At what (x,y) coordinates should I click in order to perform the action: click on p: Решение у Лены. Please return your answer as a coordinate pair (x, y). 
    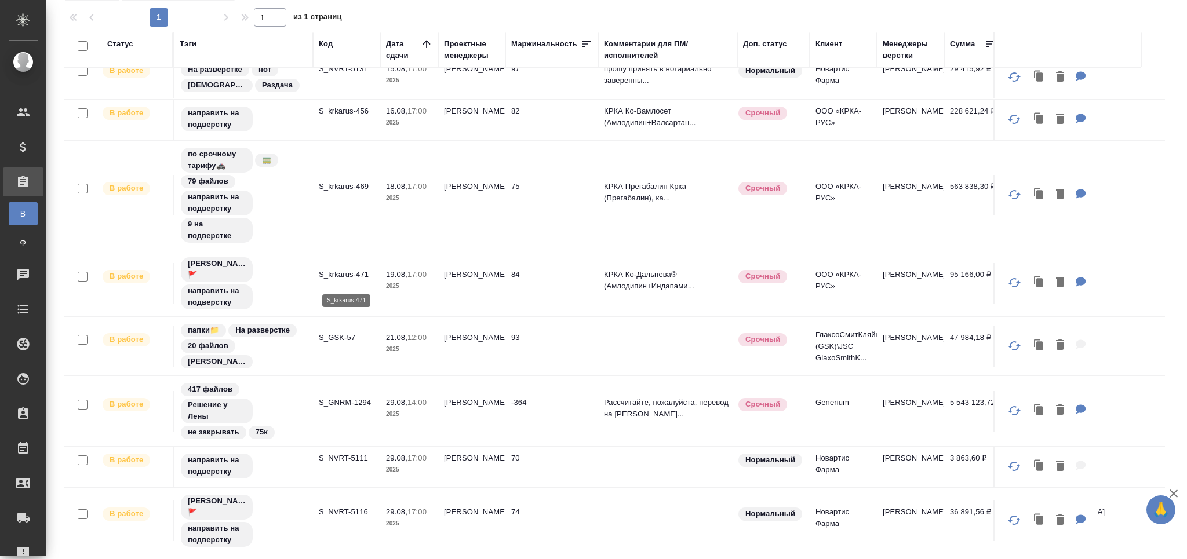
    Looking at the image, I should click on (217, 411).